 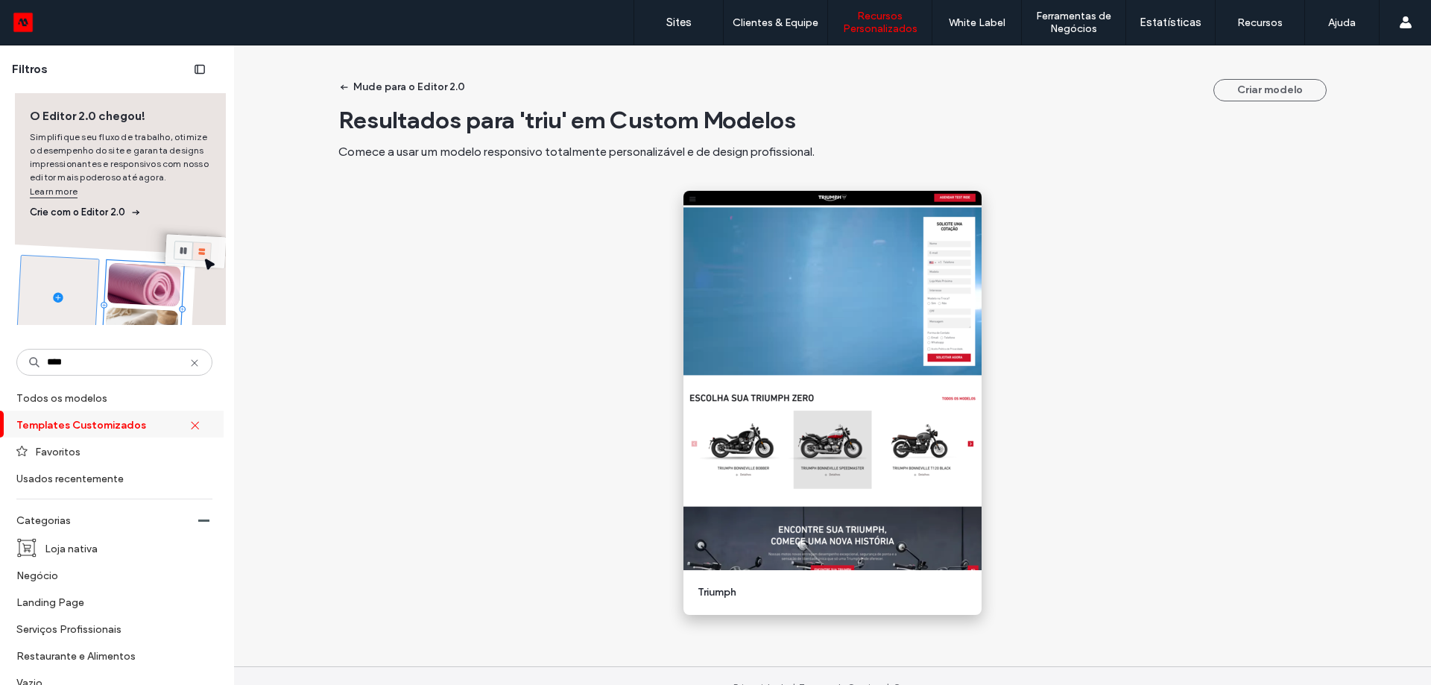 What do you see at coordinates (567, 119) in the screenshot?
I see `span: Resultados para 'triu' em Custom Modelos` at bounding box center [567, 119].